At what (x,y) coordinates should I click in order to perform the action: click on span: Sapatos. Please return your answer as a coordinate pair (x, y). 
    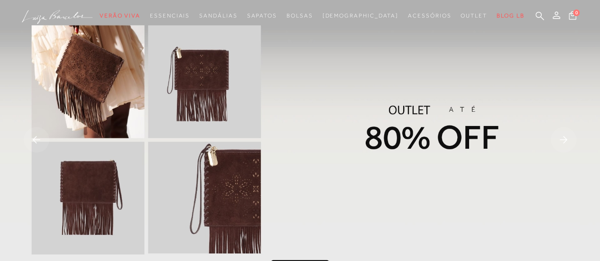
    Looking at the image, I should click on (261, 16).